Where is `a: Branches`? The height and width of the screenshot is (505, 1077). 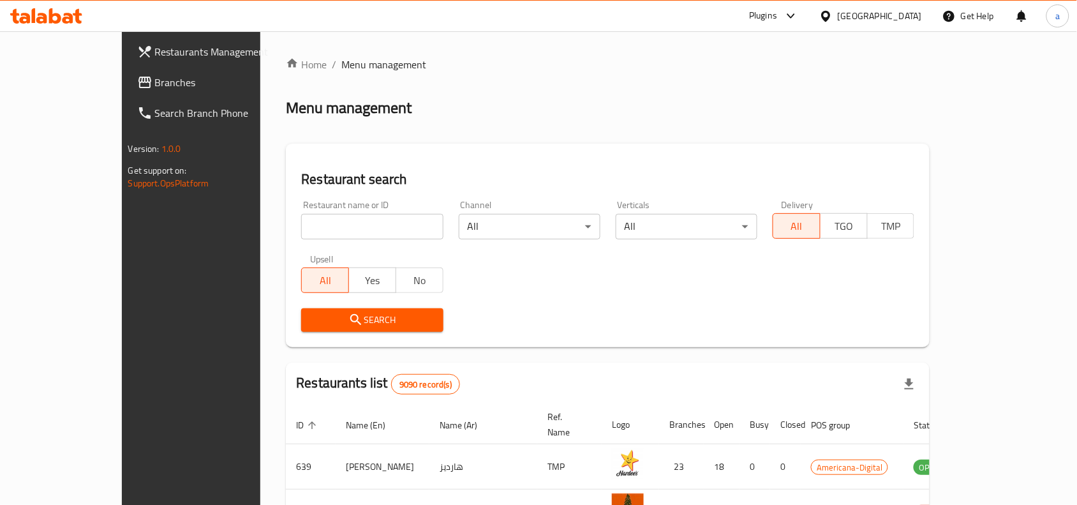
a: Branches is located at coordinates (214, 82).